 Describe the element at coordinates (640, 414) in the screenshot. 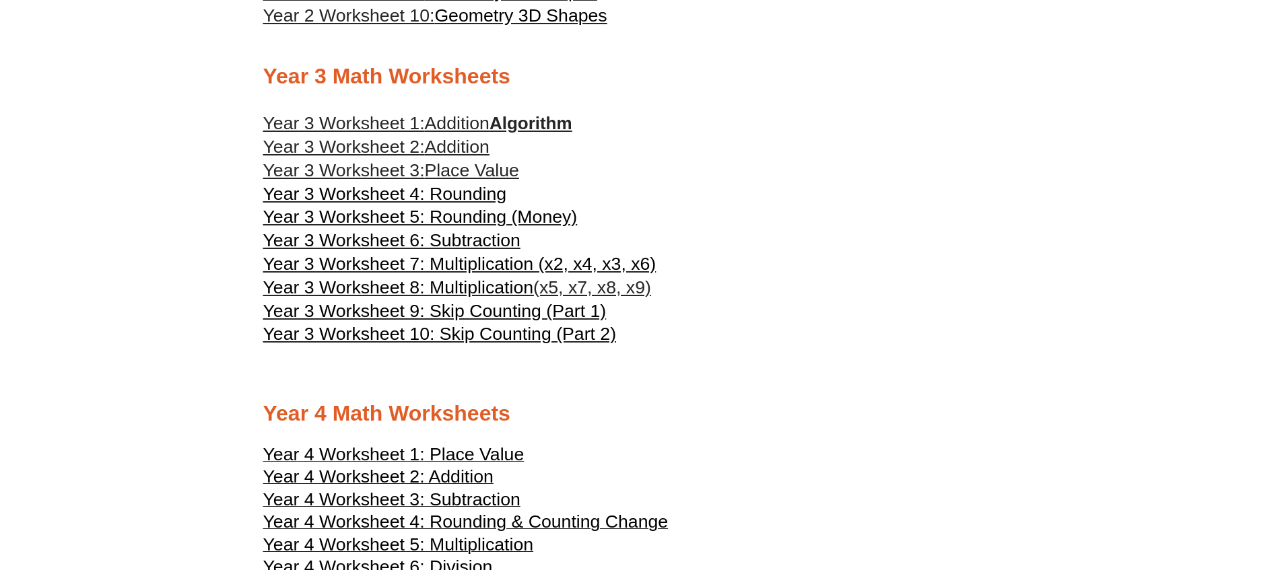

I see `h2: Year 4 Math Worksheets` at that location.